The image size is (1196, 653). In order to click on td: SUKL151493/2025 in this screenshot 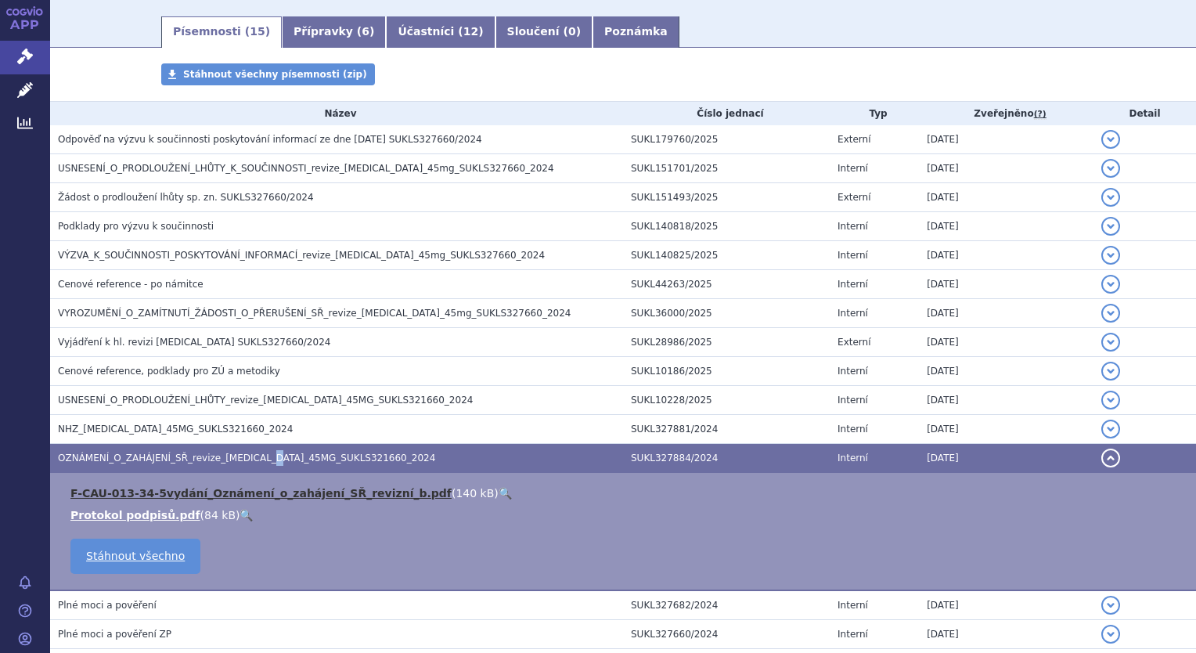, I will do `click(726, 197)`.